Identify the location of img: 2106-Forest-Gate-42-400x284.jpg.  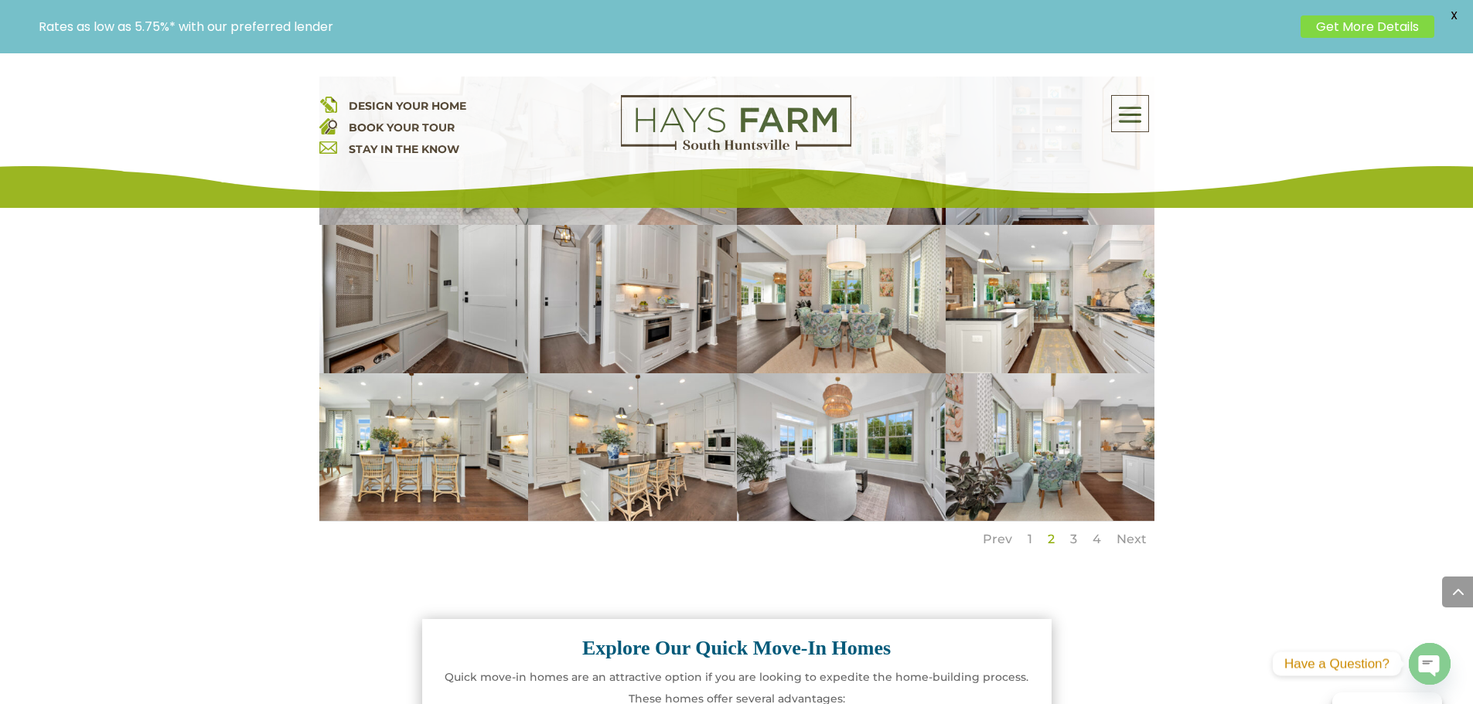
(1050, 299).